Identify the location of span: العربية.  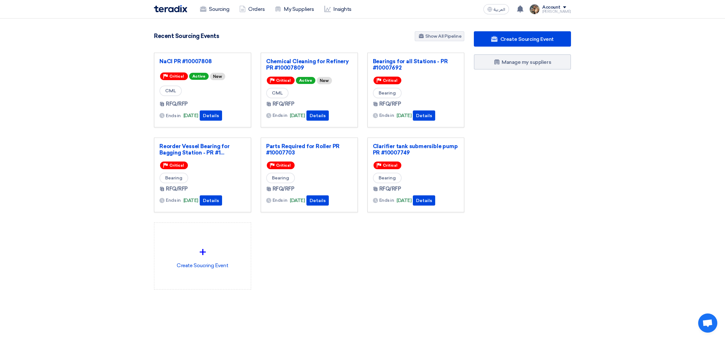
(499, 10).